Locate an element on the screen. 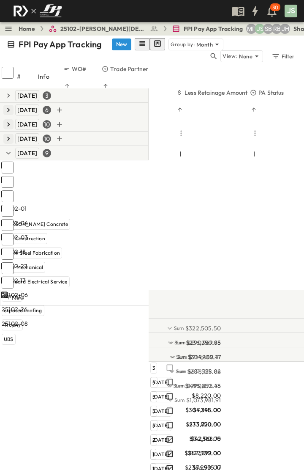 This screenshot has width=304, height=470. div: Sterling Barnett (sterling@fpibuilders.com) is located at coordinates (268, 29).